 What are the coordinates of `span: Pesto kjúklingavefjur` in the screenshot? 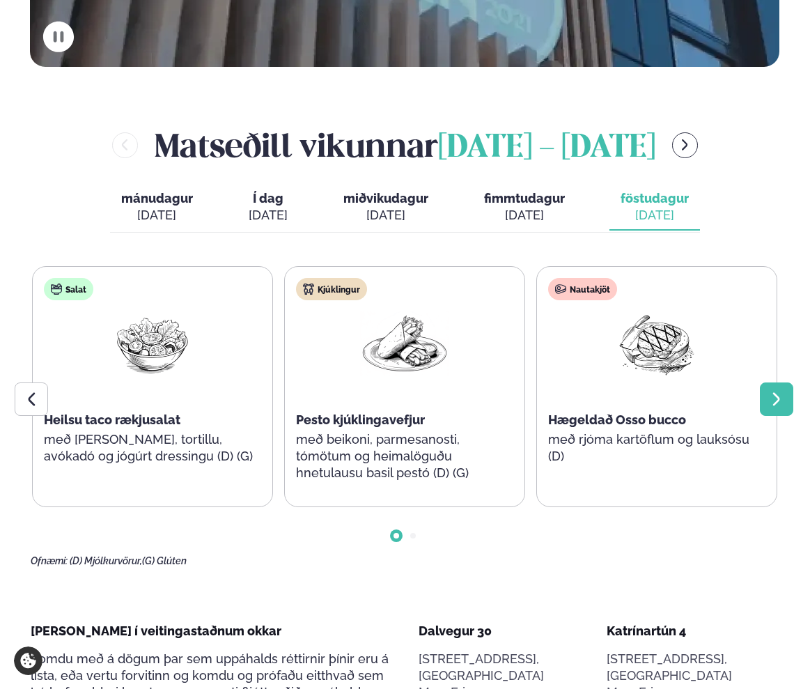 It's located at (360, 419).